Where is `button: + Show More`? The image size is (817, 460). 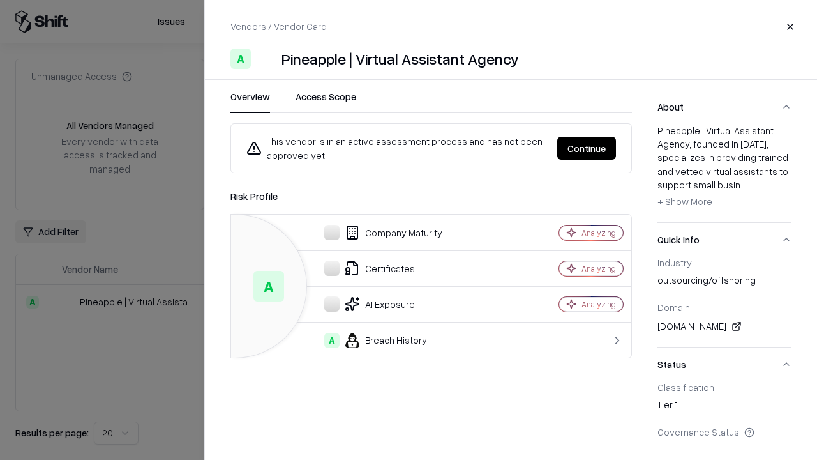
button: + Show More is located at coordinates (685, 202).